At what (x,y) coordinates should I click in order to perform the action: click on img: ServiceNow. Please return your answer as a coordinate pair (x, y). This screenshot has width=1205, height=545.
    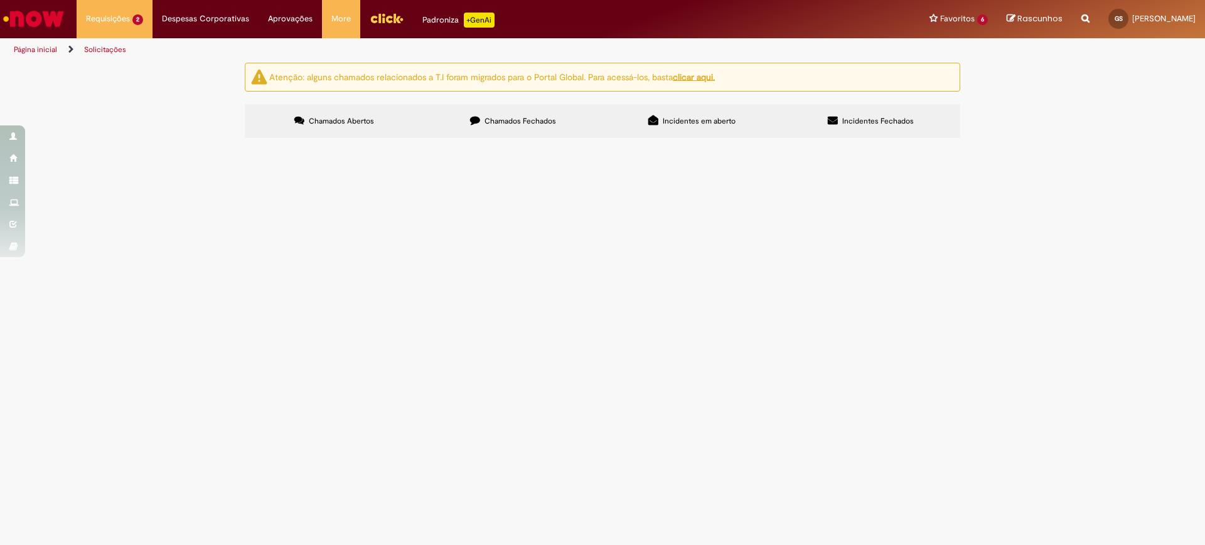
    Looking at the image, I should click on (33, 19).